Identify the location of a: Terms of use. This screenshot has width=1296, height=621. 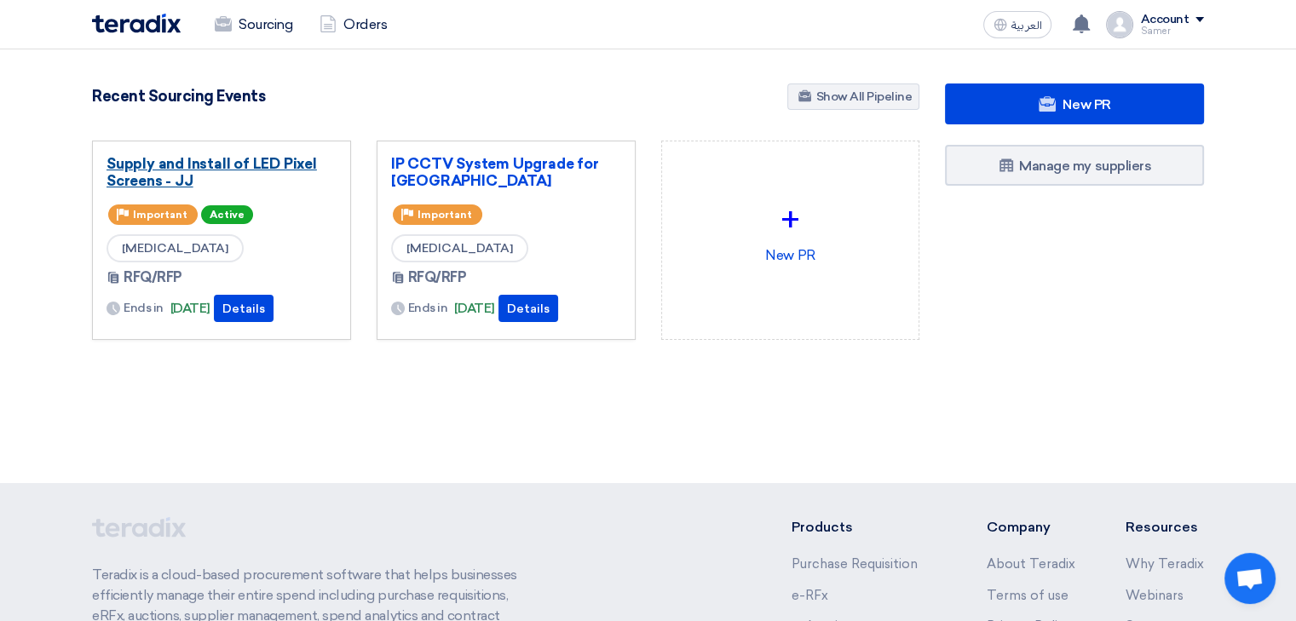
(1026, 595).